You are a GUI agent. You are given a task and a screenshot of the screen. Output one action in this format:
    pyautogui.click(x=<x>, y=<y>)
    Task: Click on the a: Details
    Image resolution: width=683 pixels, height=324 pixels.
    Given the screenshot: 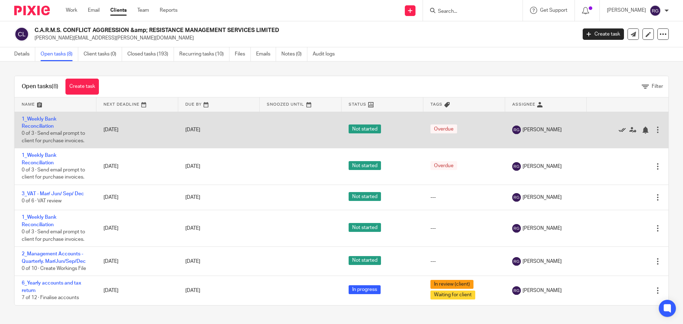 What is the action you would take?
    pyautogui.click(x=25, y=54)
    